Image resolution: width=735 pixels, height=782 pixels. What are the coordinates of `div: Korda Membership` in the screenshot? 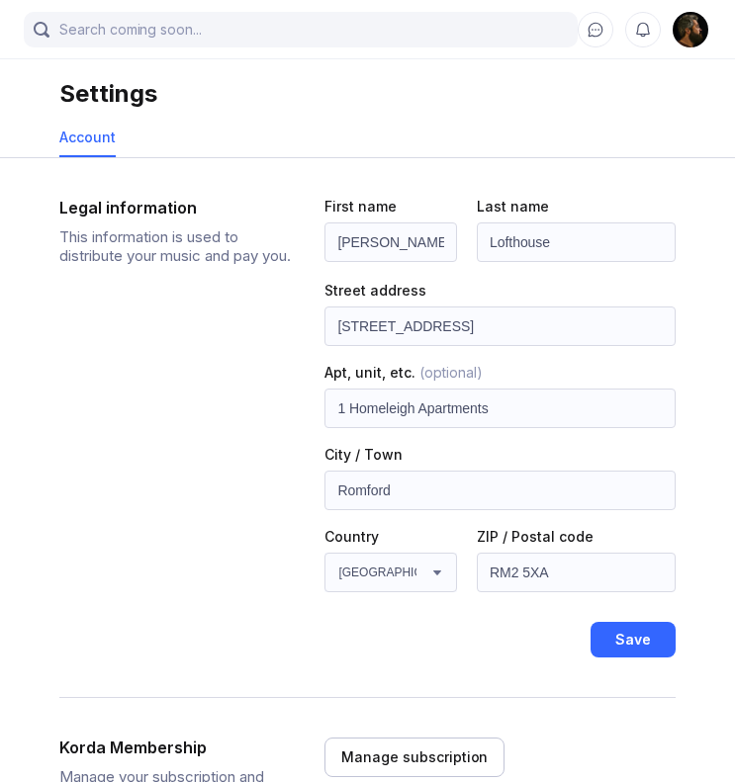 It's located at (171, 748).